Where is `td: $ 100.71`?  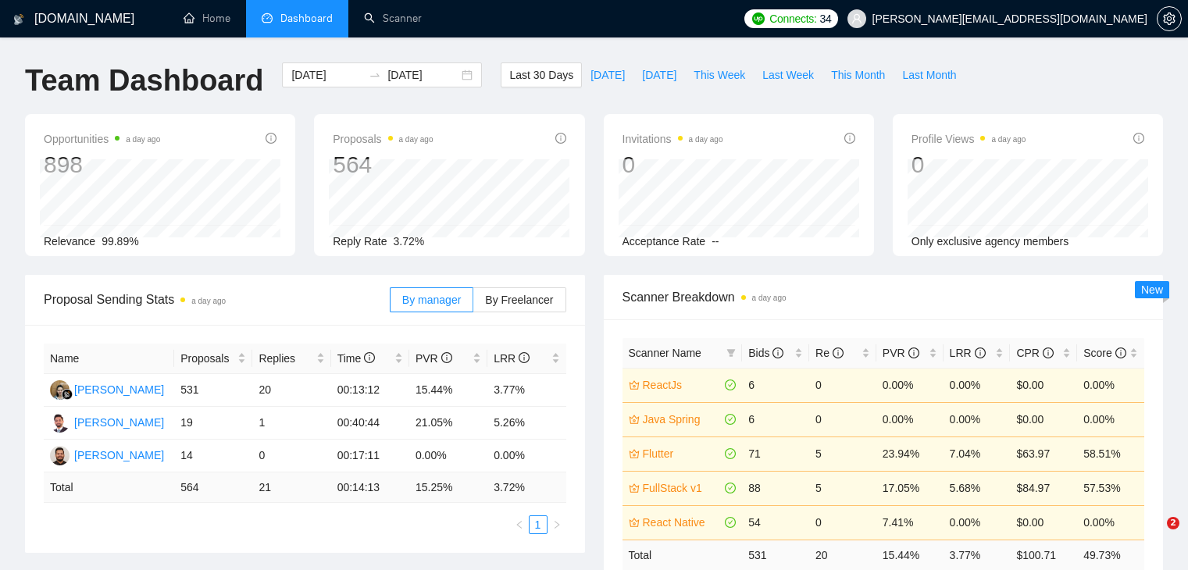 td: $ 100.71 is located at coordinates (1044, 555).